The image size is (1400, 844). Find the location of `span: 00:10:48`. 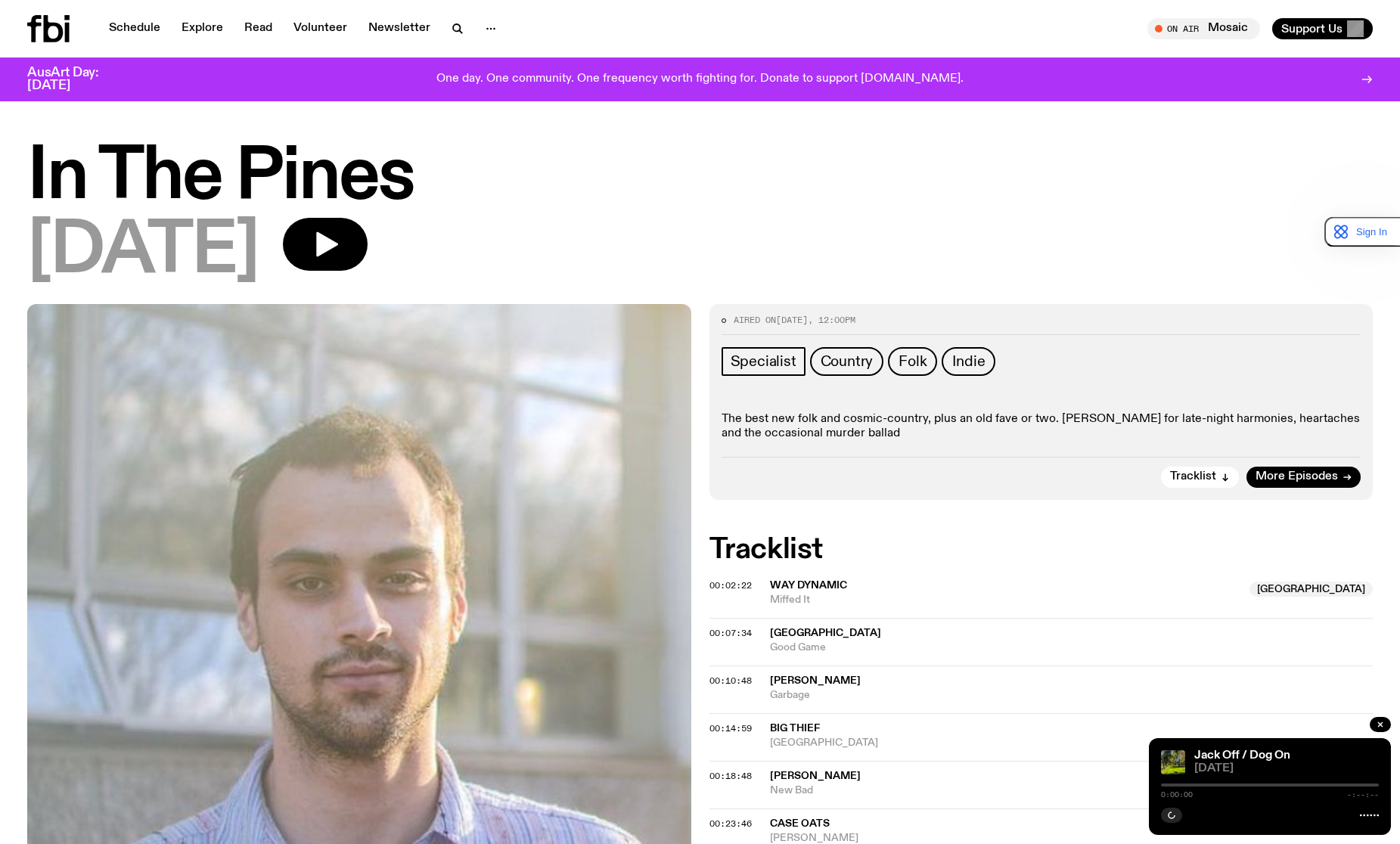

span: 00:10:48 is located at coordinates (731, 680).